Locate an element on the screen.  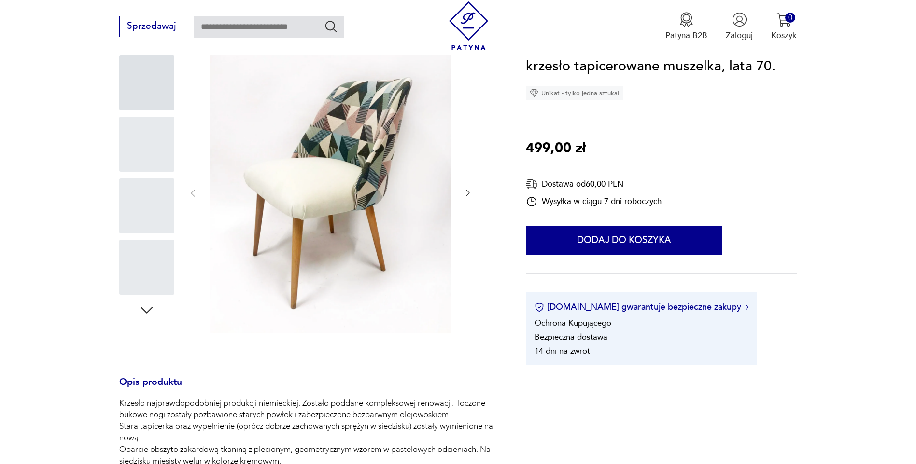
li: 14 dni na zwrot is located at coordinates (562, 351).